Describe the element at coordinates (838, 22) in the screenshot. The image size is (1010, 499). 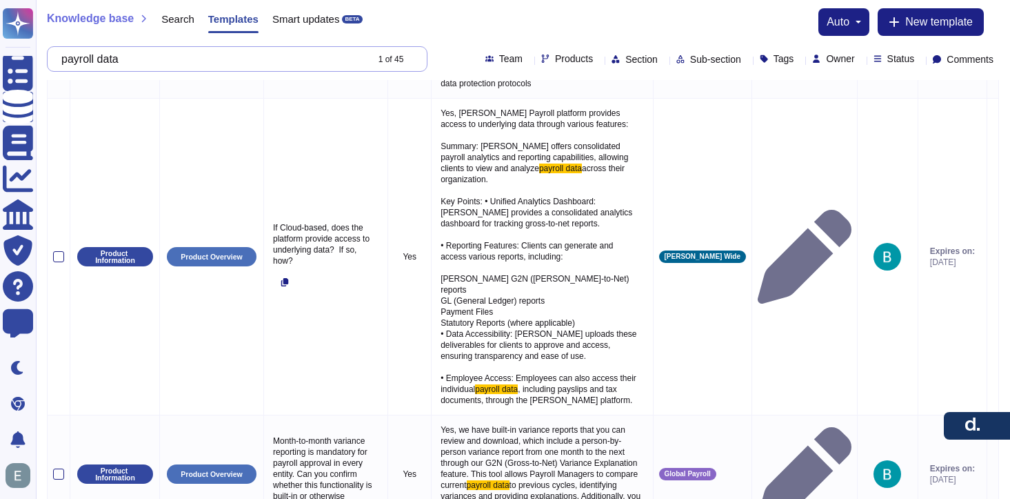
I see `span: auto` at that location.